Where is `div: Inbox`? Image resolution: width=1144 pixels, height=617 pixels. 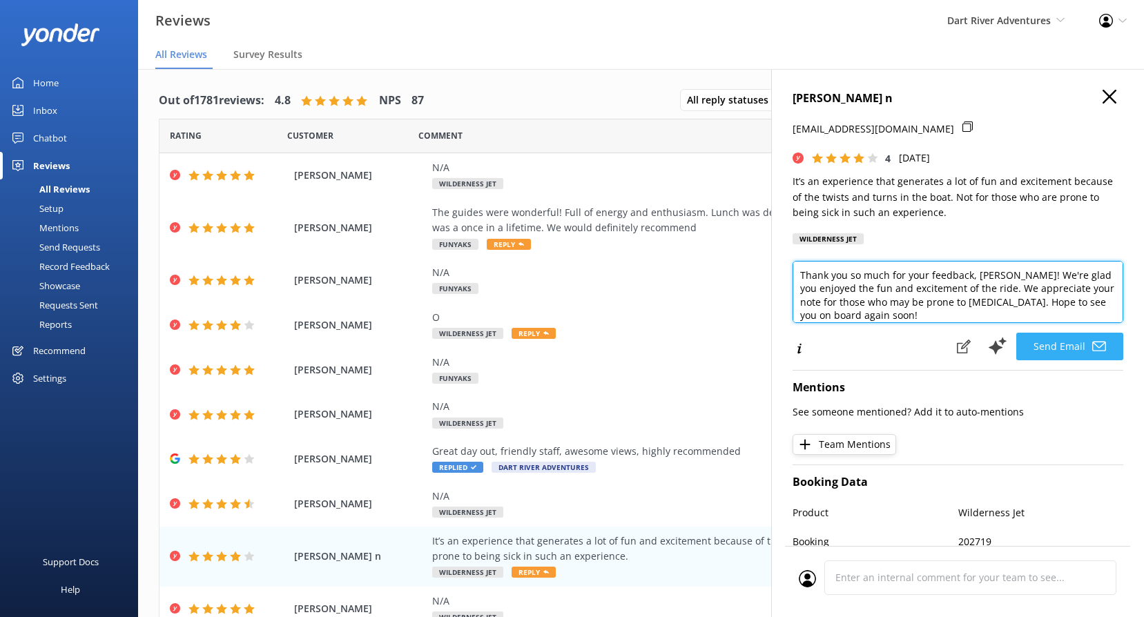 div: Inbox is located at coordinates (45, 110).